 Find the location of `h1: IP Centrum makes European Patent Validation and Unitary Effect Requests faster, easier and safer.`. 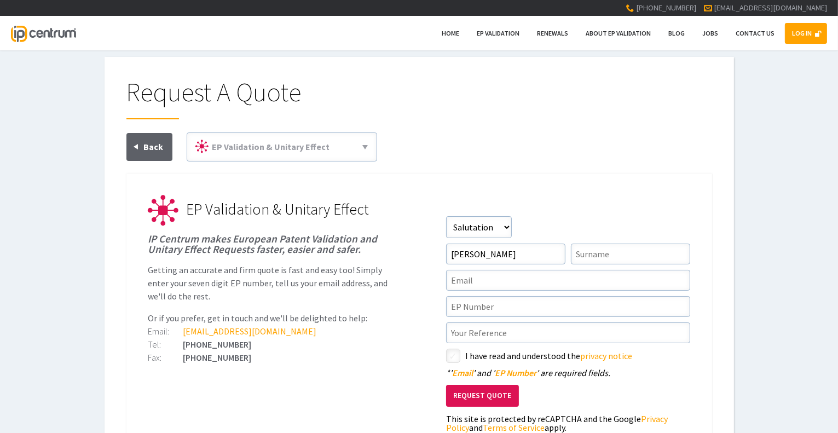

h1: IP Centrum makes European Patent Validation and Unitary Effect Requests faster, easier and safer. is located at coordinates (271, 244).